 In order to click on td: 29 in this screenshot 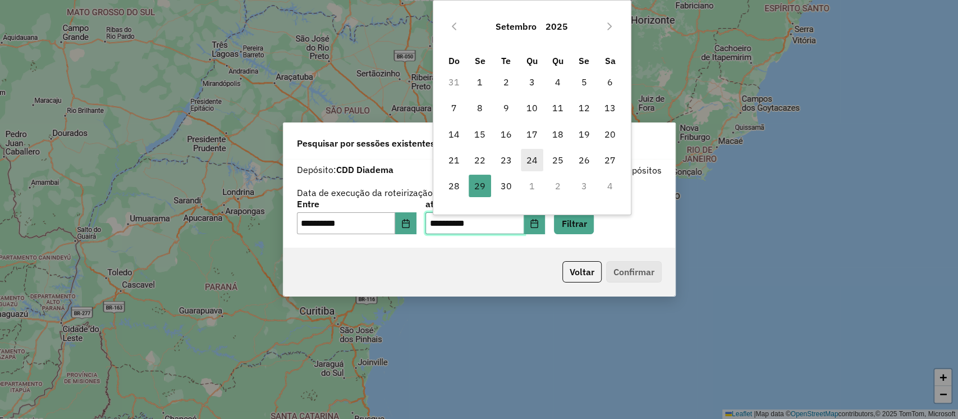, I will do `click(480, 186)`.